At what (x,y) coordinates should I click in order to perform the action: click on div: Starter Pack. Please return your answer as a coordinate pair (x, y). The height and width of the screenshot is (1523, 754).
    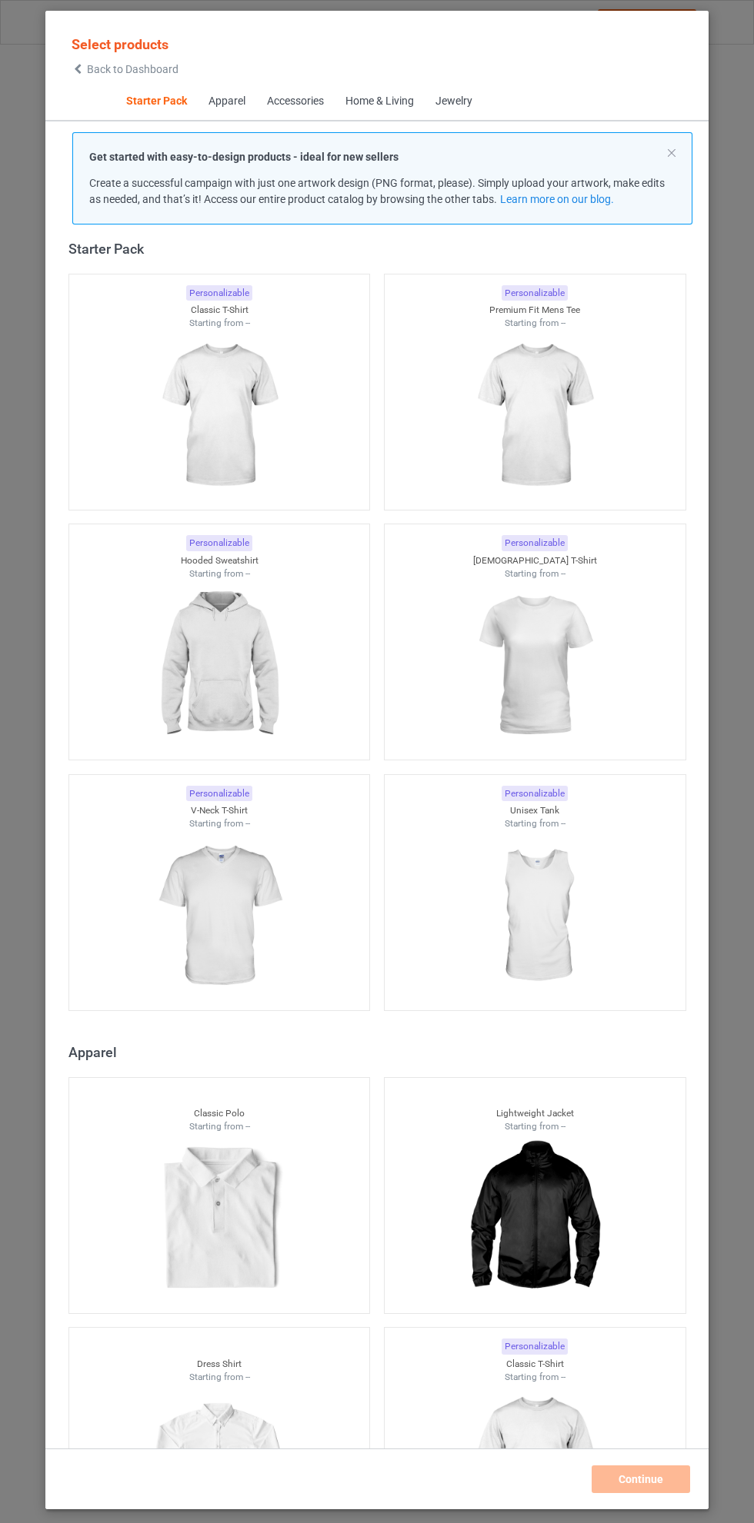
    Looking at the image, I should click on (381, 248).